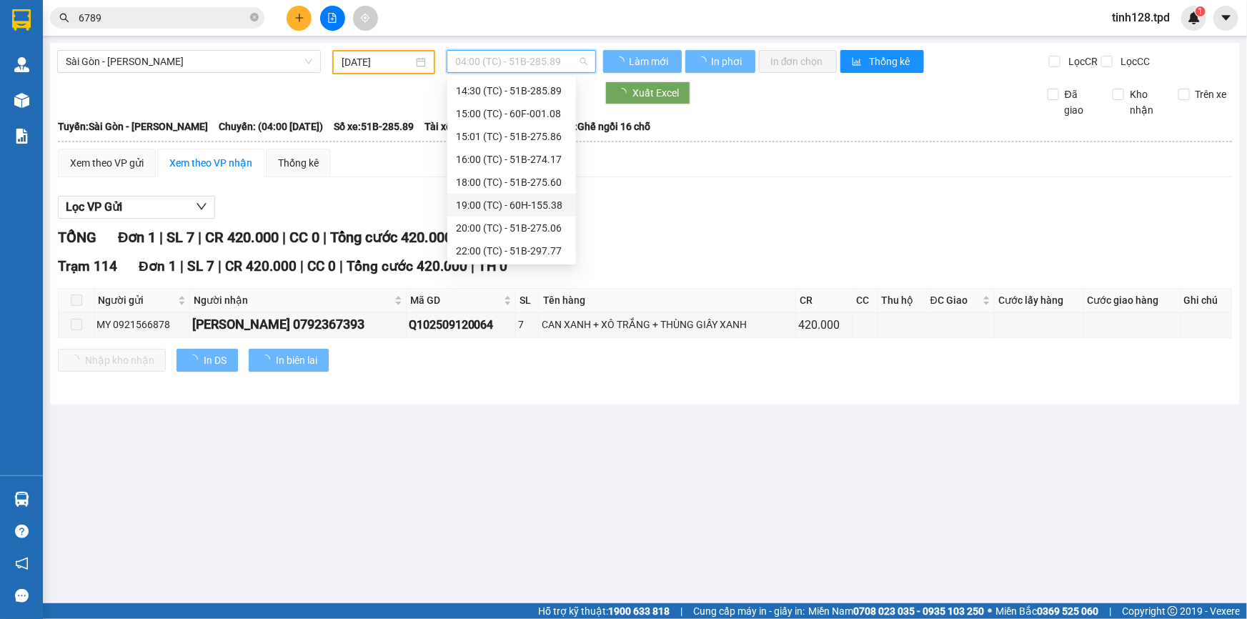  Describe the element at coordinates (1173, 611) in the screenshot. I see `span: copyright` at that location.